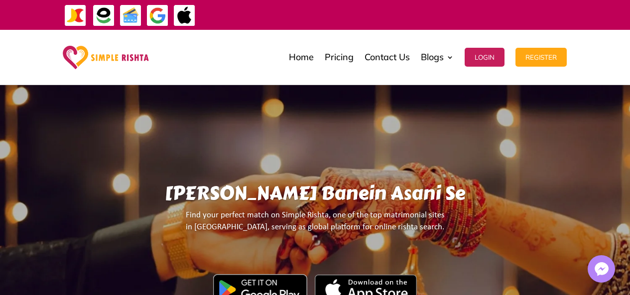 This screenshot has width=630, height=295. I want to click on img: ApplePay-icon, so click(184, 15).